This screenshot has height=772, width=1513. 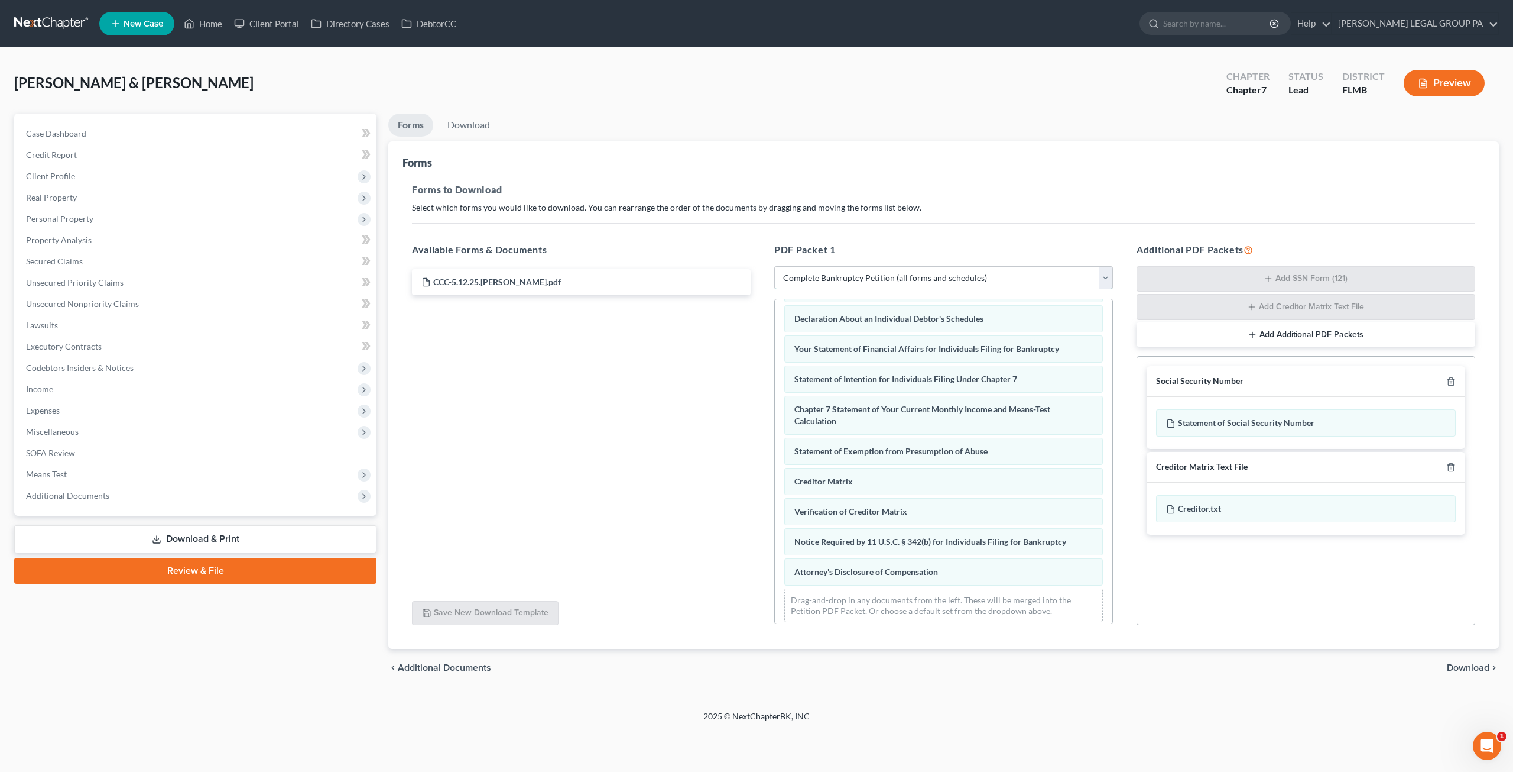 What do you see at coordinates (1495, 667) in the screenshot?
I see `i: chevron_right` at bounding box center [1495, 667].